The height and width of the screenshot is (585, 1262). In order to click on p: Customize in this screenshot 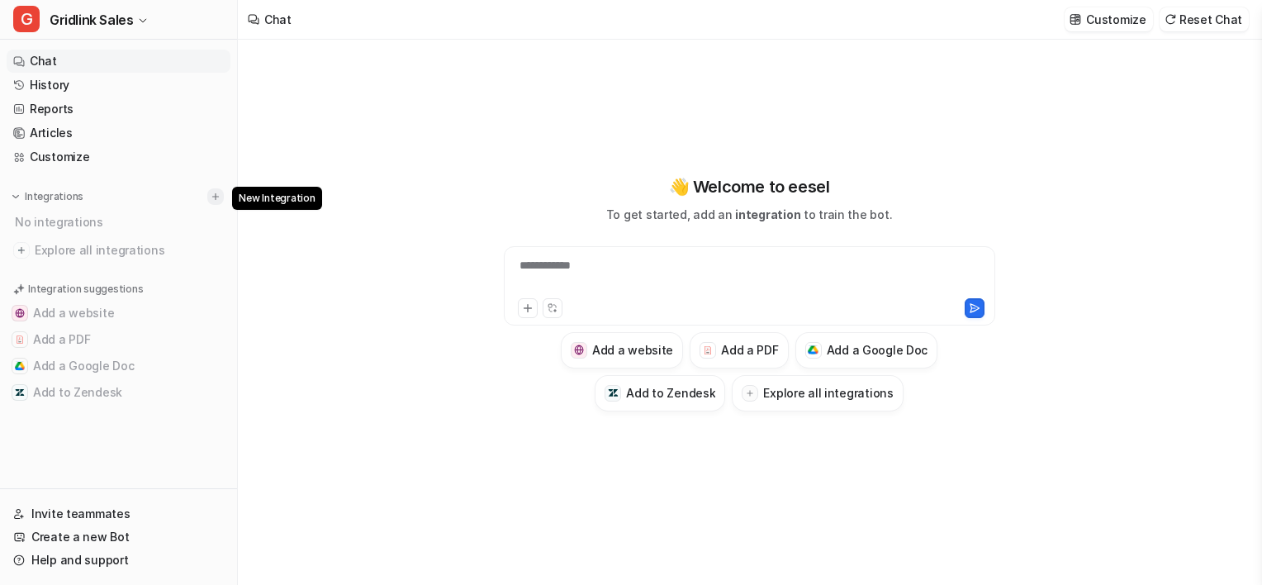, I will do `click(1116, 19)`.